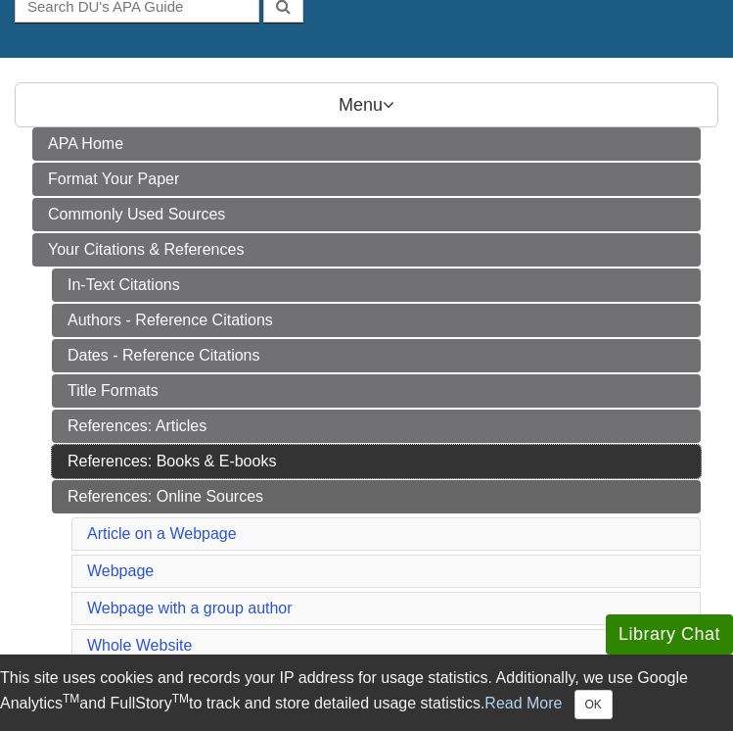  Describe the element at coordinates (523, 702) in the screenshot. I see `a: Read More` at that location.